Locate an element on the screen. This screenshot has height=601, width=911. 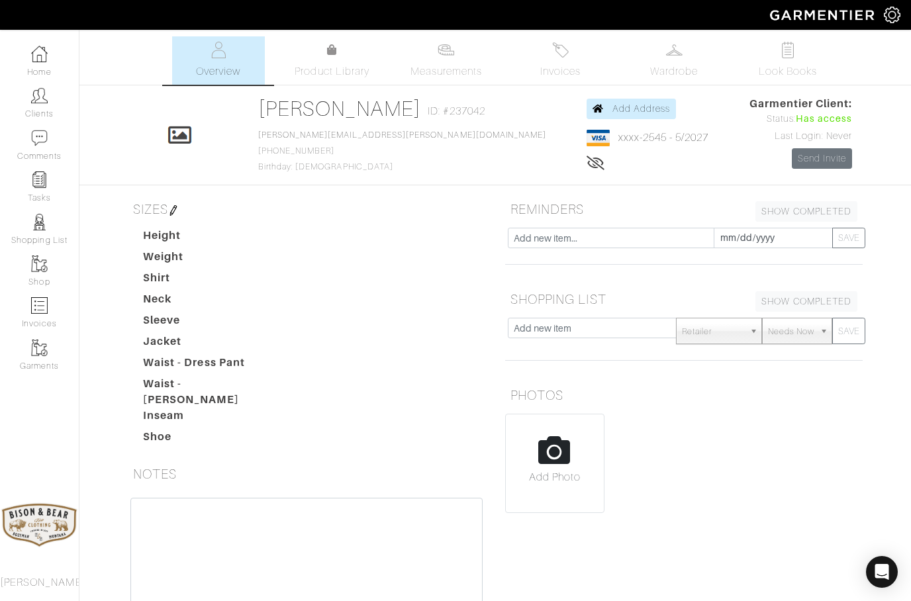
span: Measurements is located at coordinates (446, 71).